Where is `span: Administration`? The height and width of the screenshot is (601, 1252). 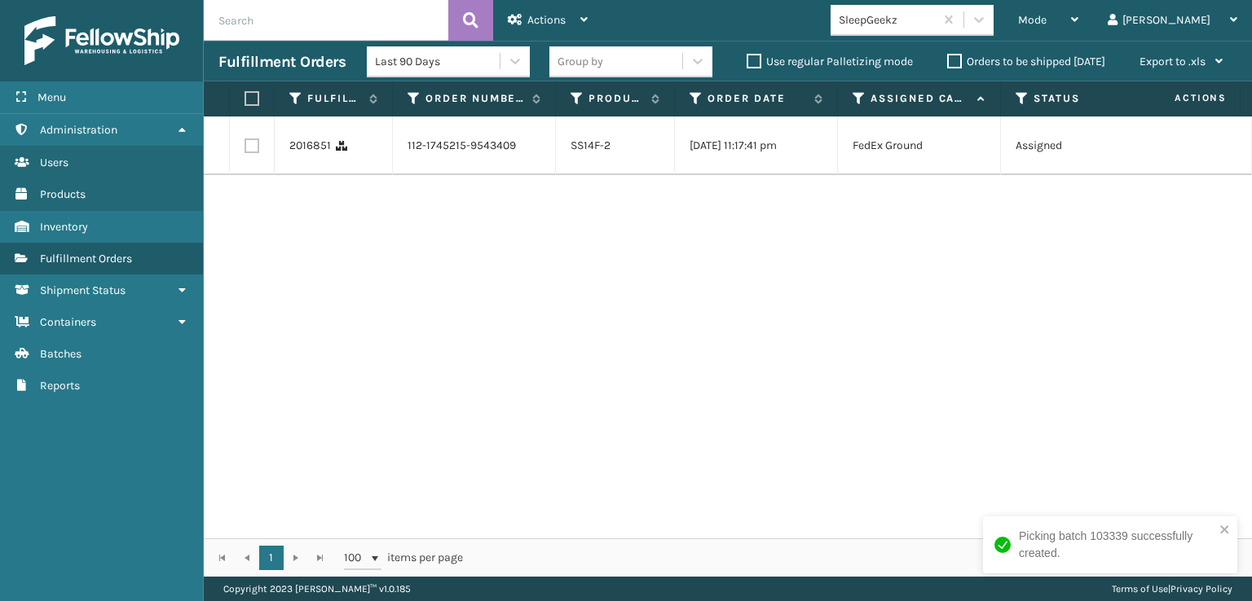
span: Administration is located at coordinates (78, 130).